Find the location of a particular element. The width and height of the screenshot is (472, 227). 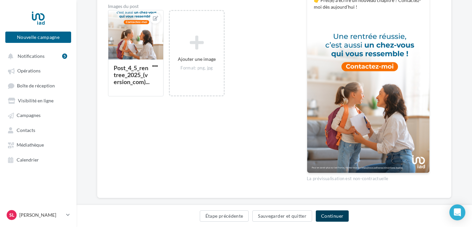

a: Visibilité en ligne is located at coordinates (38, 100).